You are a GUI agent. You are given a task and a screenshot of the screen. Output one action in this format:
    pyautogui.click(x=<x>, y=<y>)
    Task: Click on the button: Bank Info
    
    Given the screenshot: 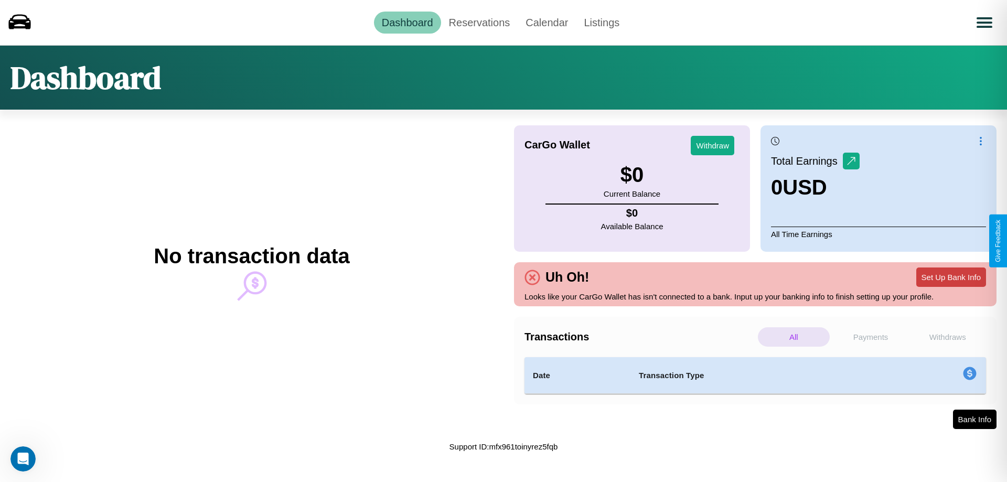 What is the action you would take?
    pyautogui.click(x=974, y=419)
    